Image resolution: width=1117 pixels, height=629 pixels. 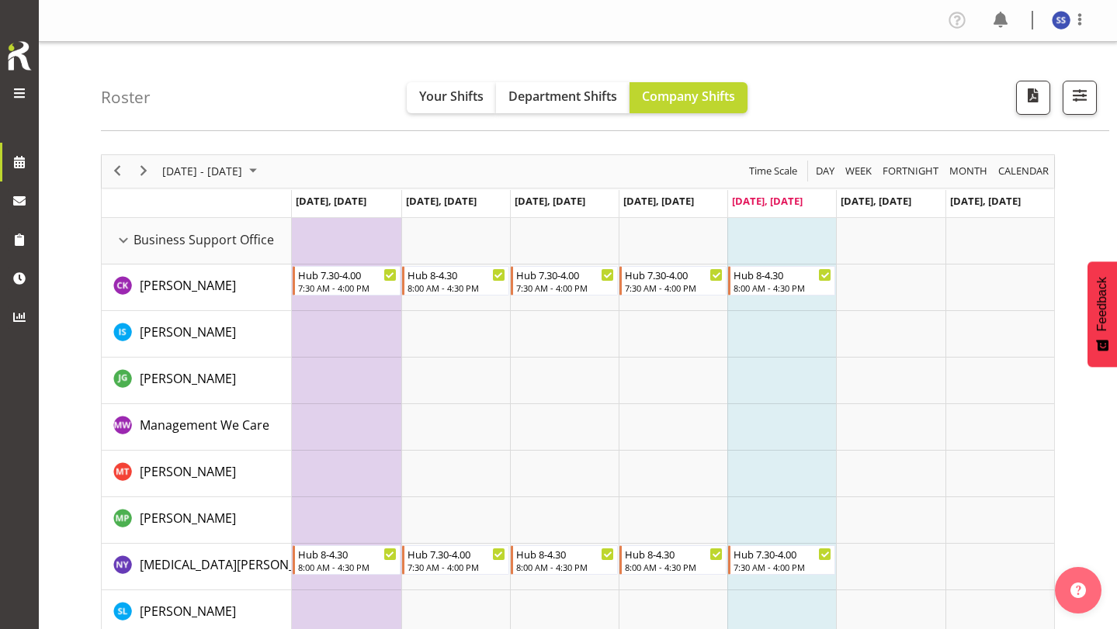 I want to click on button: Fortnight, so click(x=910, y=171).